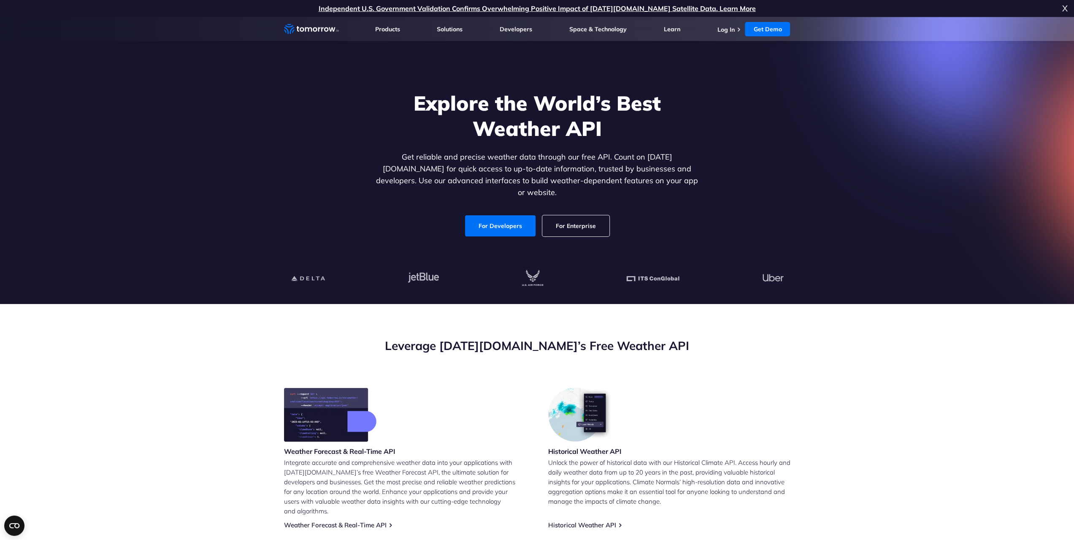  I want to click on h1: Explore the World’s Best Weather API, so click(537, 116).